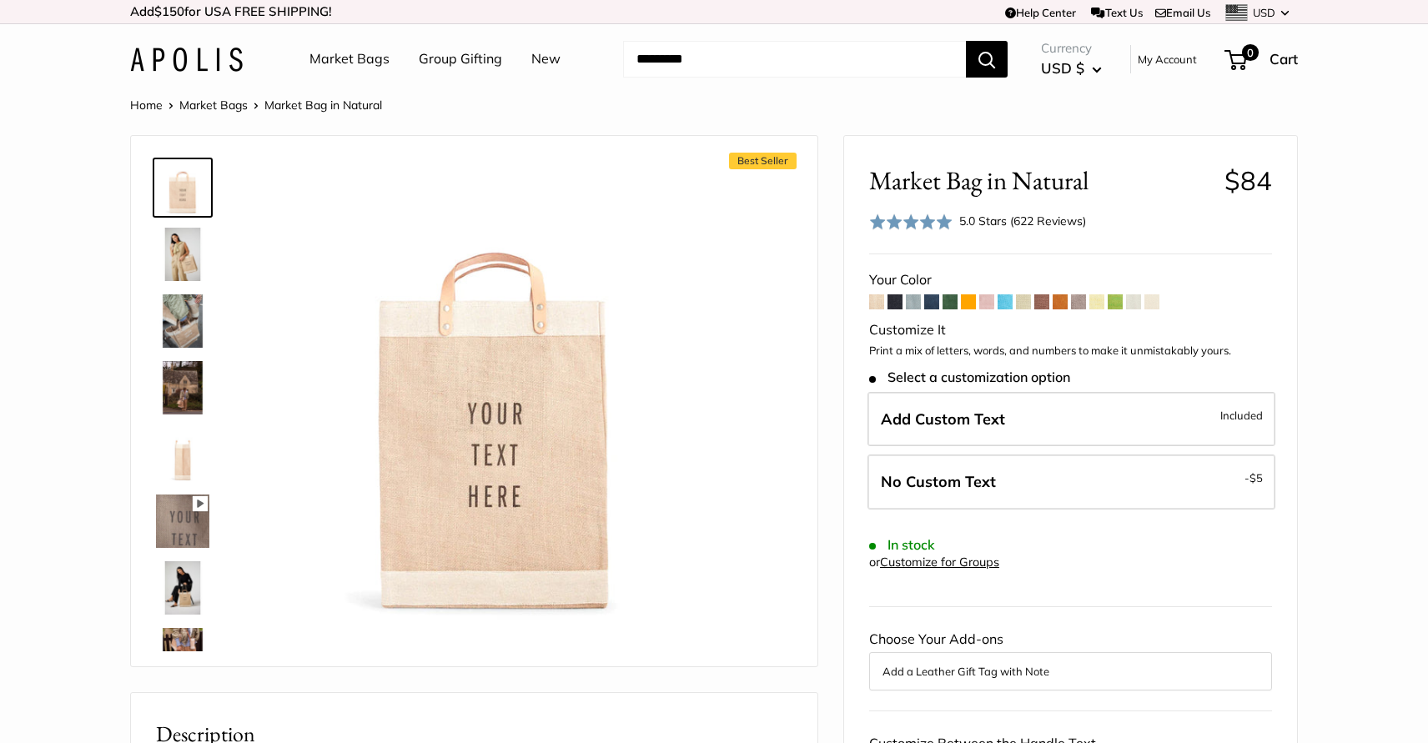 This screenshot has width=1428, height=743. Describe the element at coordinates (1070, 659) in the screenshot. I see `div: Choose Your Add-ons` at that location.